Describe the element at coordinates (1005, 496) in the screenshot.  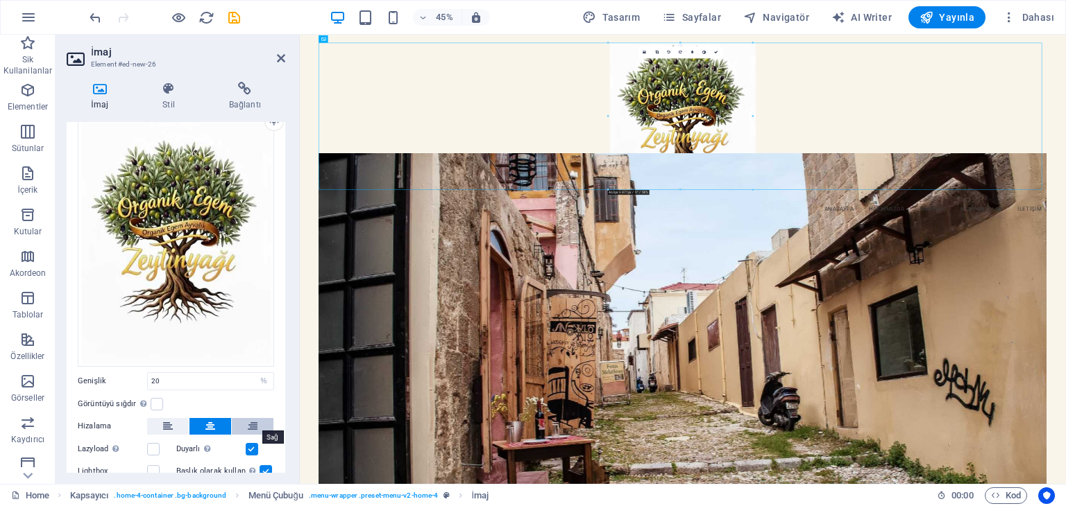
I see `button: Kod` at that location.